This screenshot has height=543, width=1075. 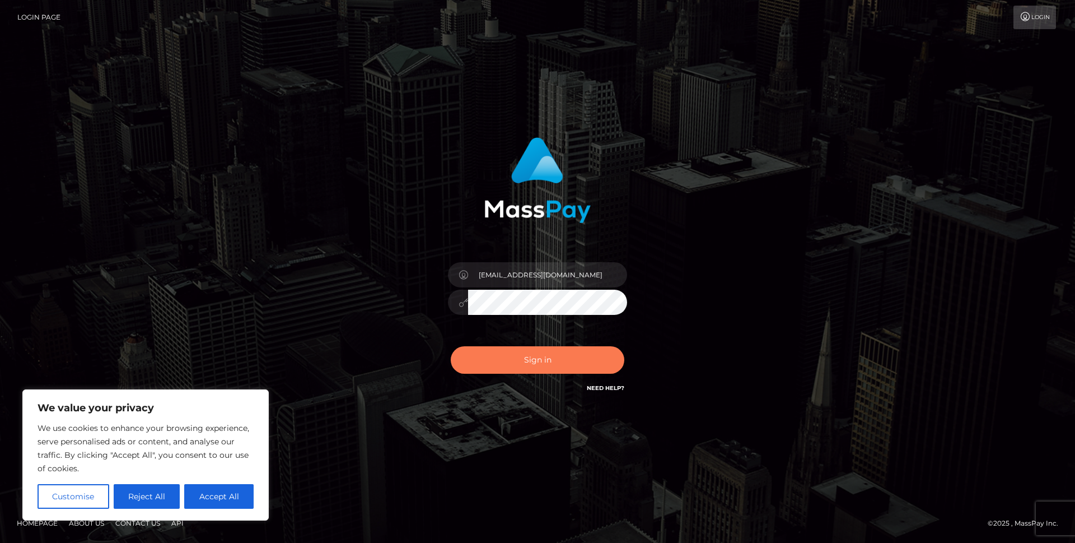 I want to click on button: Reject All, so click(x=147, y=496).